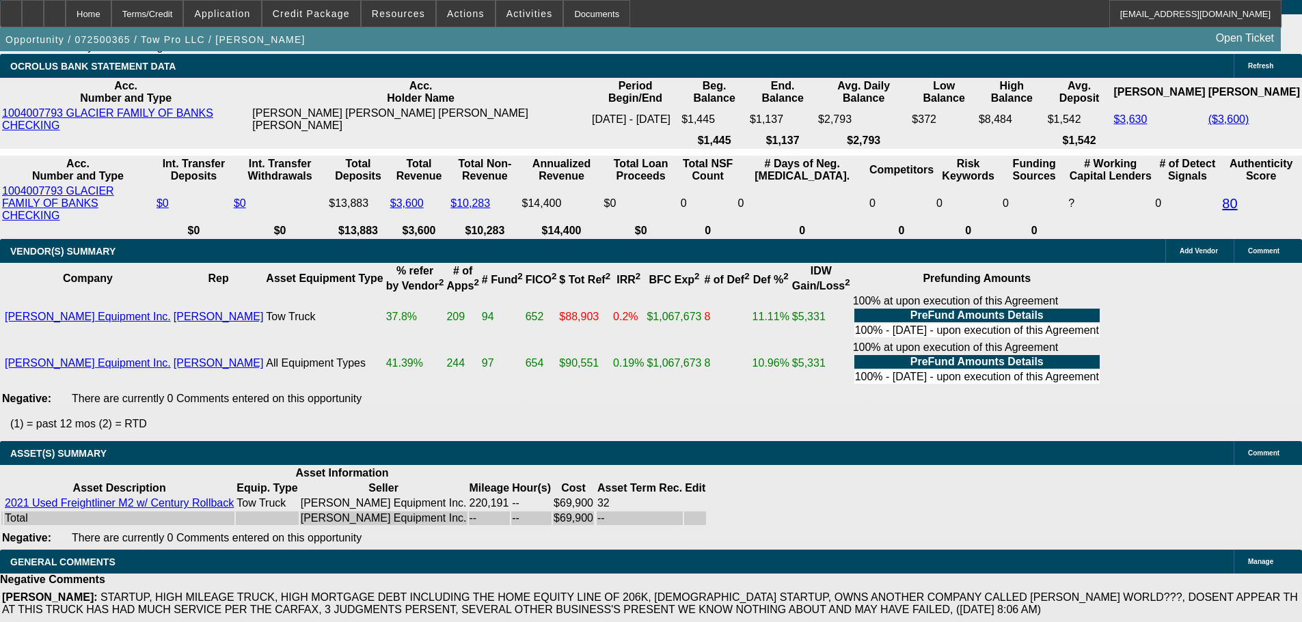 The height and width of the screenshot is (622, 1302). I want to click on td: $1,067,673, so click(674, 317).